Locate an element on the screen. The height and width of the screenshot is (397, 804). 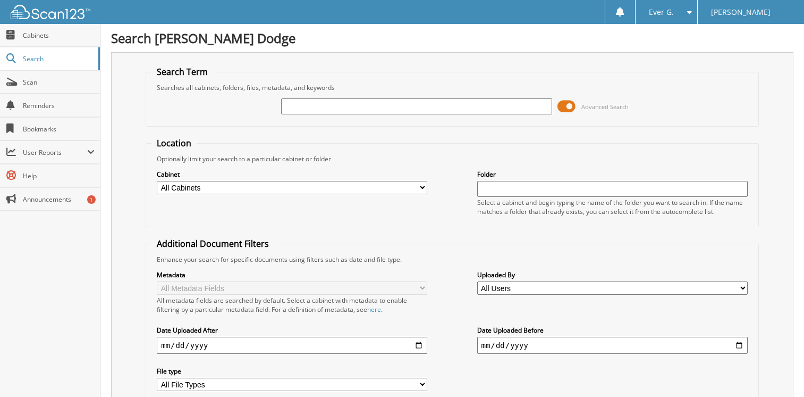
label: Uploaded By is located at coordinates (612, 274).